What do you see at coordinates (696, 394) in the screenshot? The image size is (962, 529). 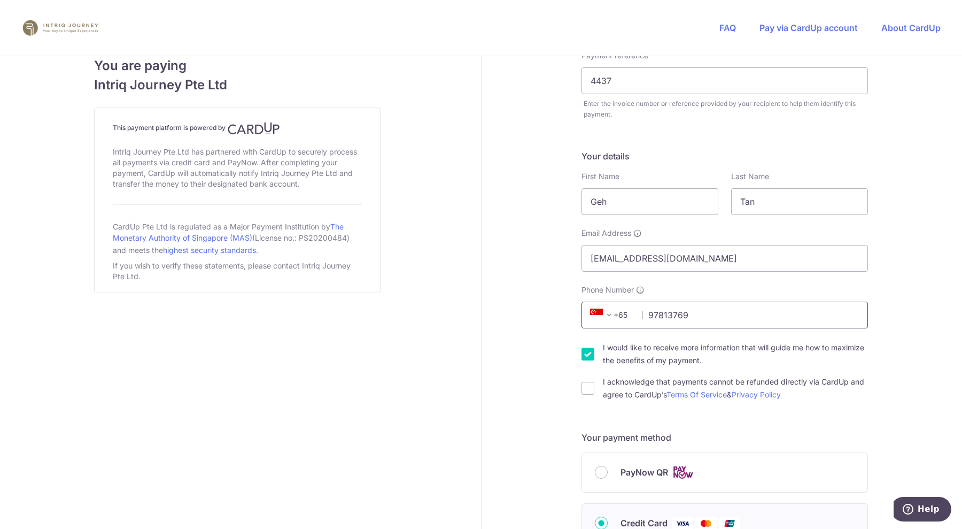 I see `a: Terms Of Service` at bounding box center [696, 394].